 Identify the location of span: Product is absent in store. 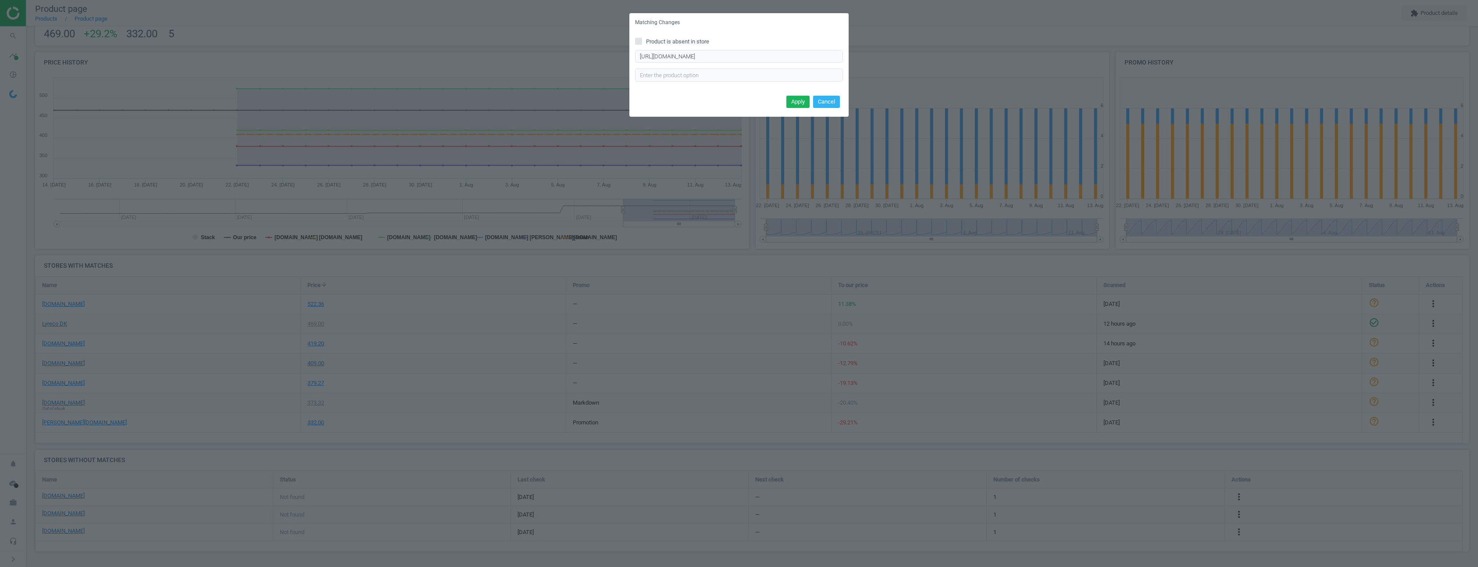
(678, 42).